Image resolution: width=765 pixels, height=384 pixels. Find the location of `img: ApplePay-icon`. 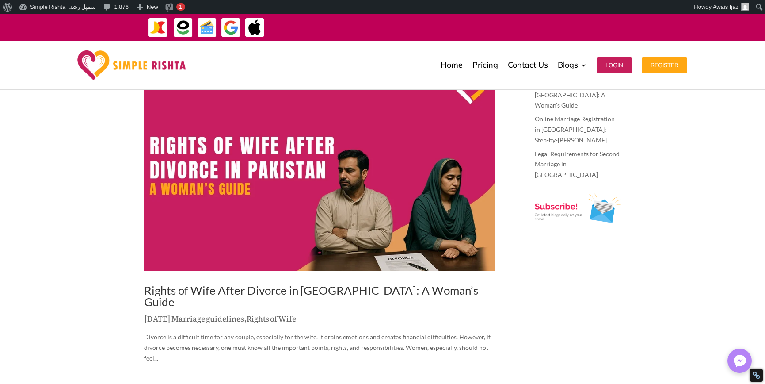

img: ApplePay-icon is located at coordinates (255, 27).